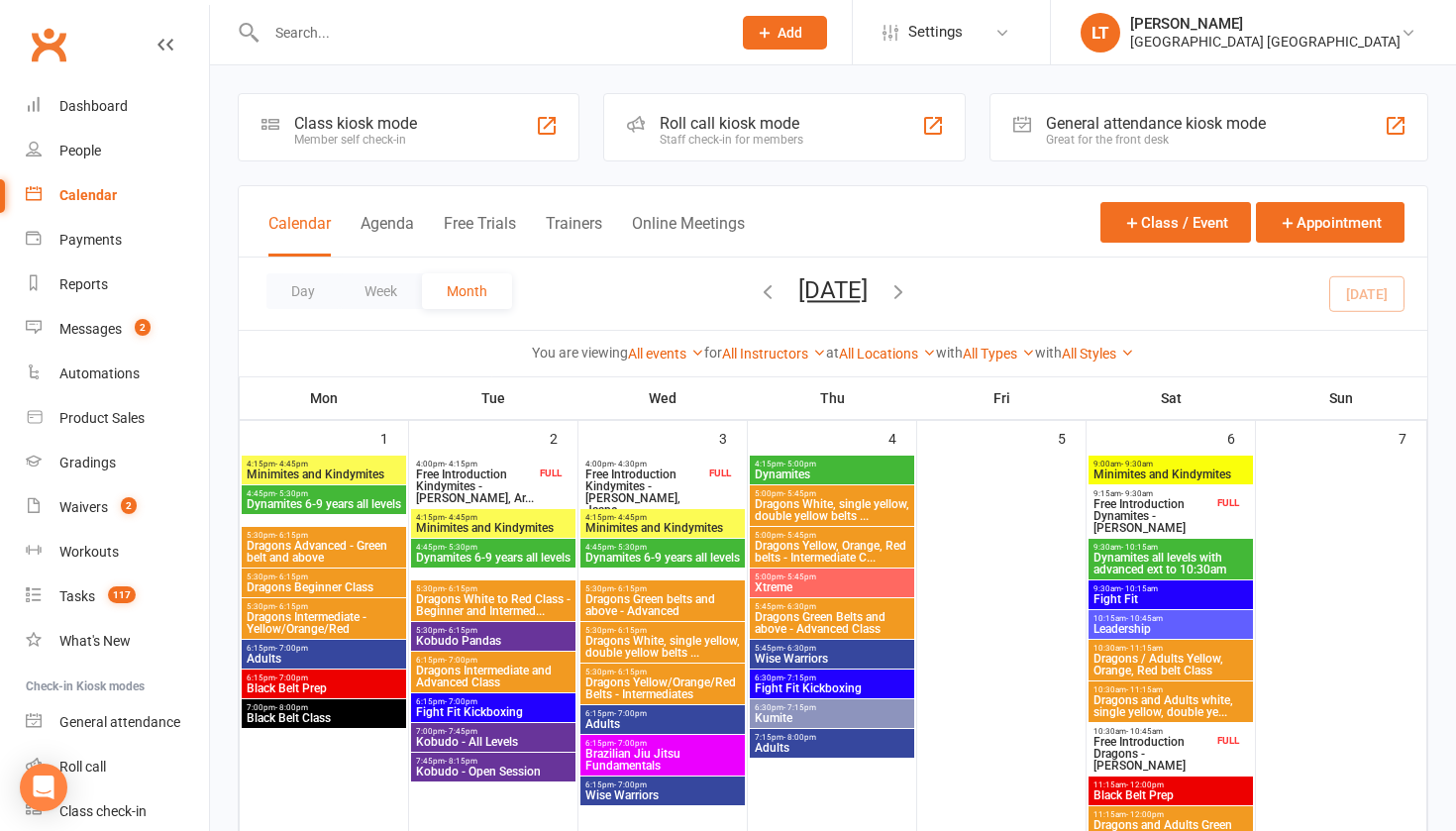 This screenshot has width=1456, height=831. Describe the element at coordinates (799, 463) in the screenshot. I see `span: - 5:00pm` at that location.